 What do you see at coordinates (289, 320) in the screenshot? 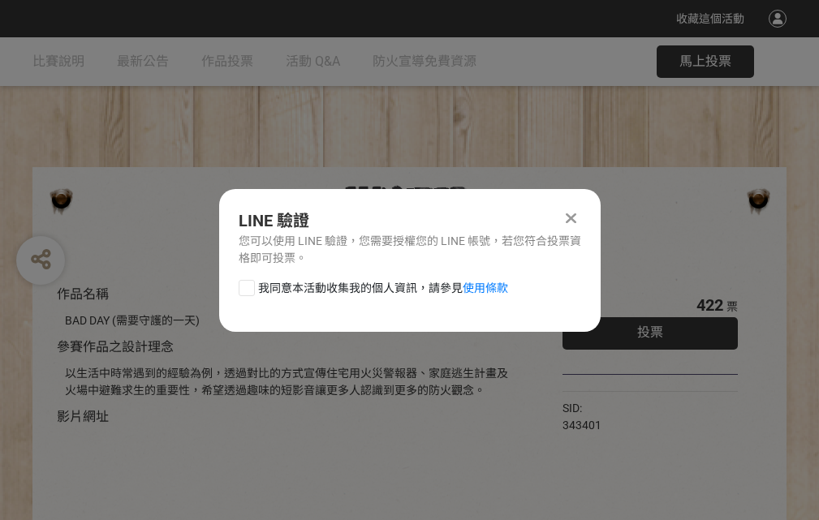
I see `div: BAD DAY (需要守護的一天)` at bounding box center [289, 320].